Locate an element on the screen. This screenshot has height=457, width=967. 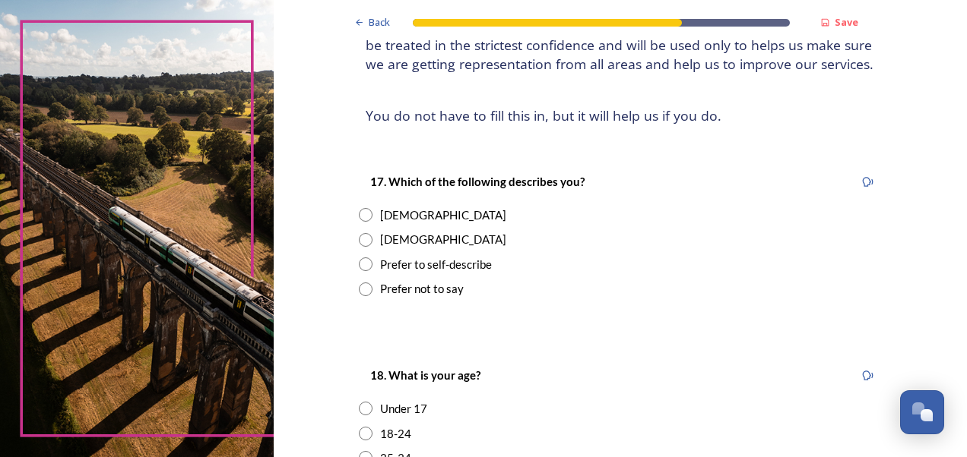
div: Prefer to self-describe is located at coordinates (435, 264).